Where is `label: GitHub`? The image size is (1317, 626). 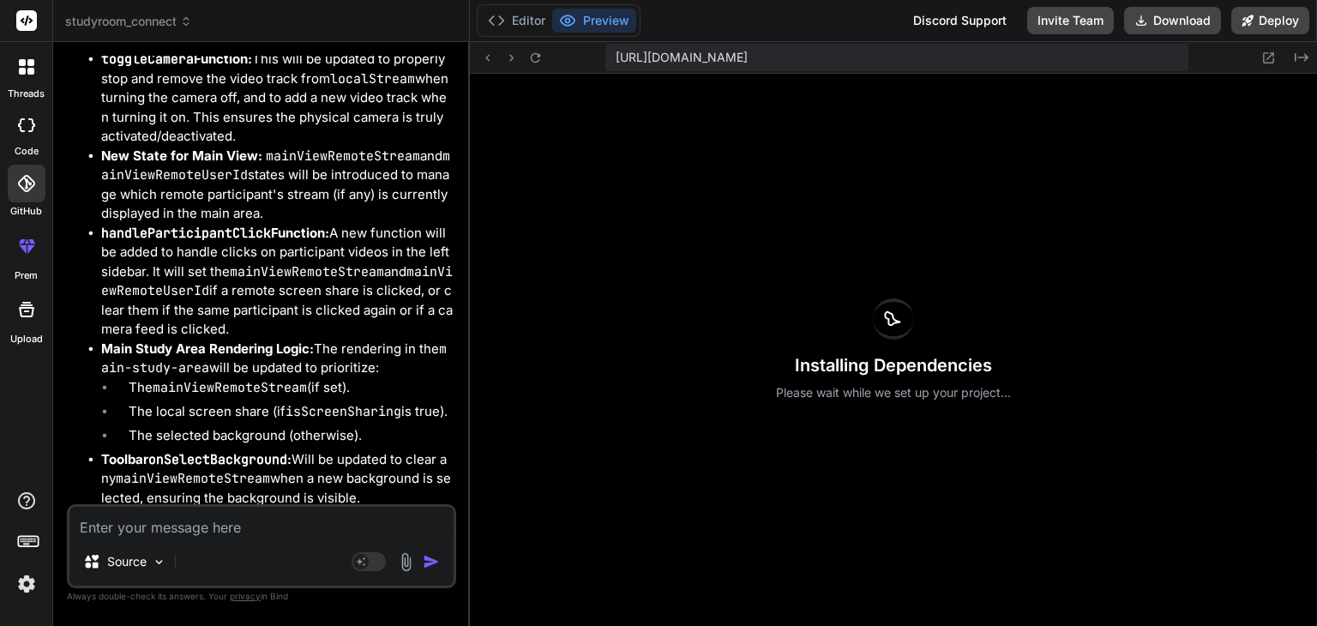
label: GitHub is located at coordinates (26, 211).